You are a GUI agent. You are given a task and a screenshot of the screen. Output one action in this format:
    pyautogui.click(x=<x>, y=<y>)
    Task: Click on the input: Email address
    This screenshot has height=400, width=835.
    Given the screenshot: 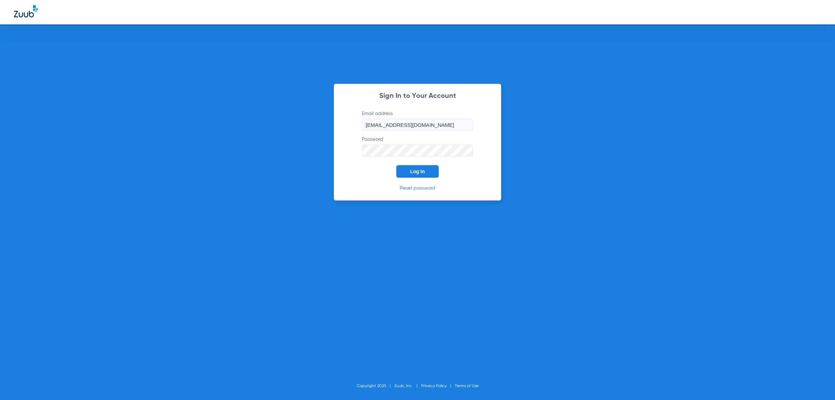 What is the action you would take?
    pyautogui.click(x=418, y=125)
    